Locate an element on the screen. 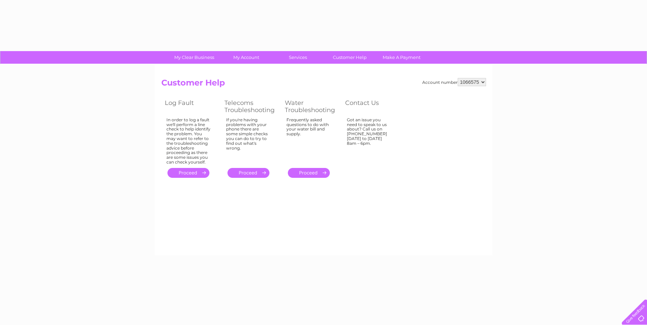 This screenshot has height=325, width=647. div: Frequently asked questions to do with your water bill and supply. is located at coordinates (309, 140).